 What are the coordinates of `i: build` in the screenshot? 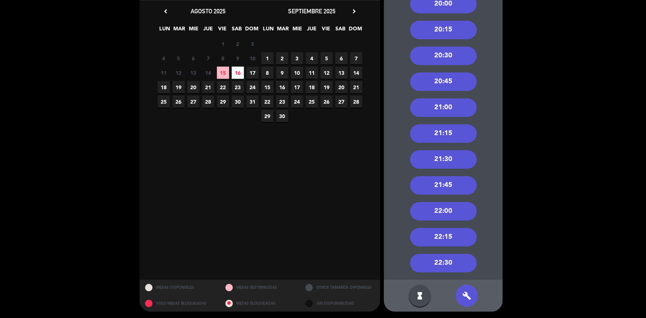 It's located at (467, 296).